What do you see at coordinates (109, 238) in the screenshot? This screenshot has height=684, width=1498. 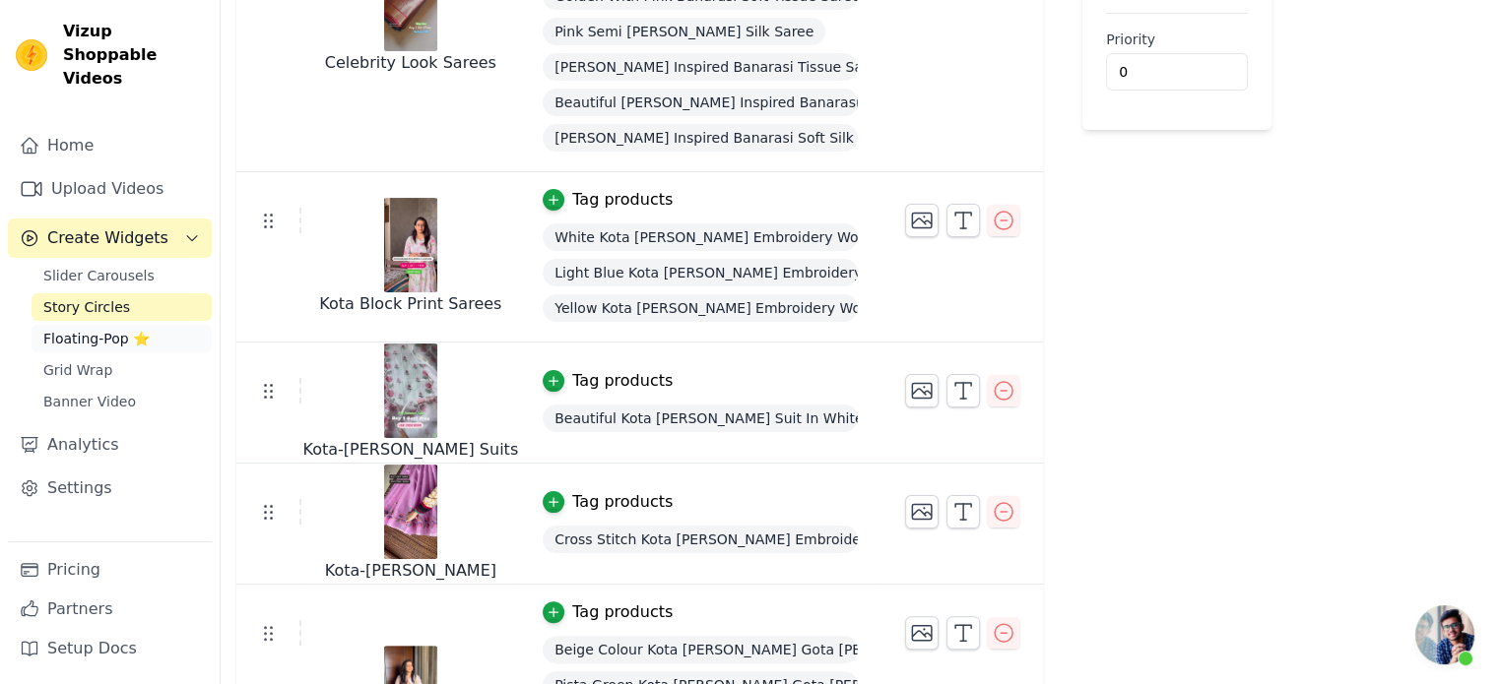 I see `button: Create Widgets` at bounding box center [109, 238].